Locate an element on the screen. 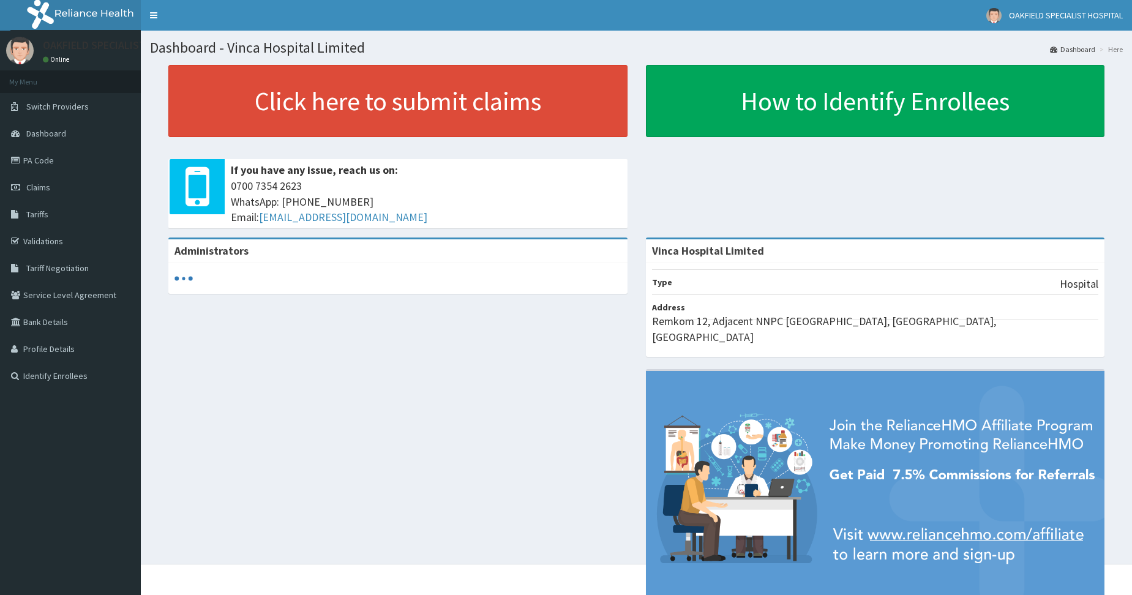  a: Dashboard is located at coordinates (1072, 49).